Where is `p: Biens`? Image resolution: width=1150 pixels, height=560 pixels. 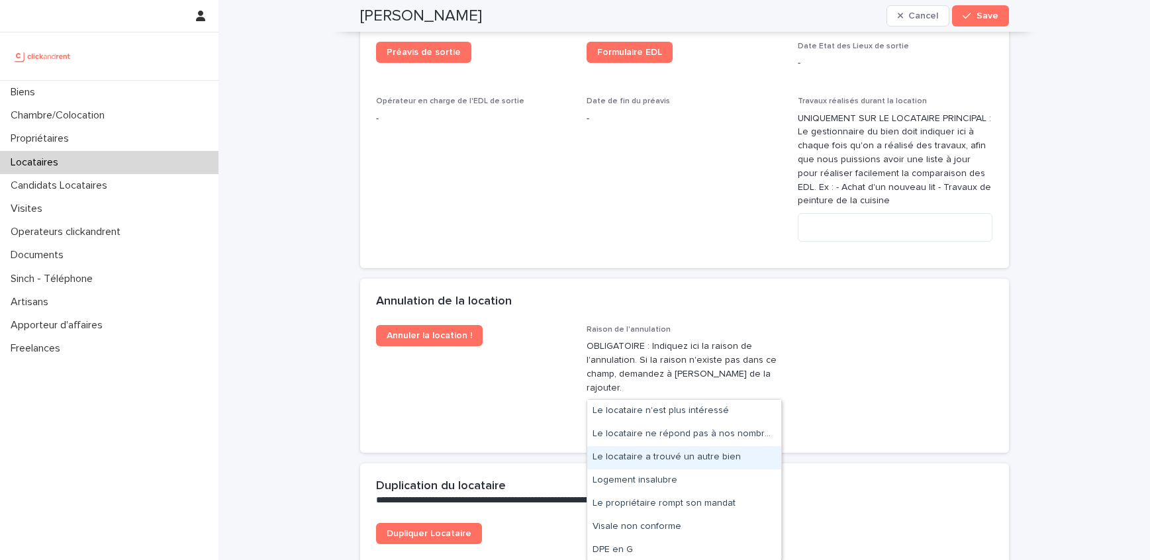
p: Biens is located at coordinates (25, 92).